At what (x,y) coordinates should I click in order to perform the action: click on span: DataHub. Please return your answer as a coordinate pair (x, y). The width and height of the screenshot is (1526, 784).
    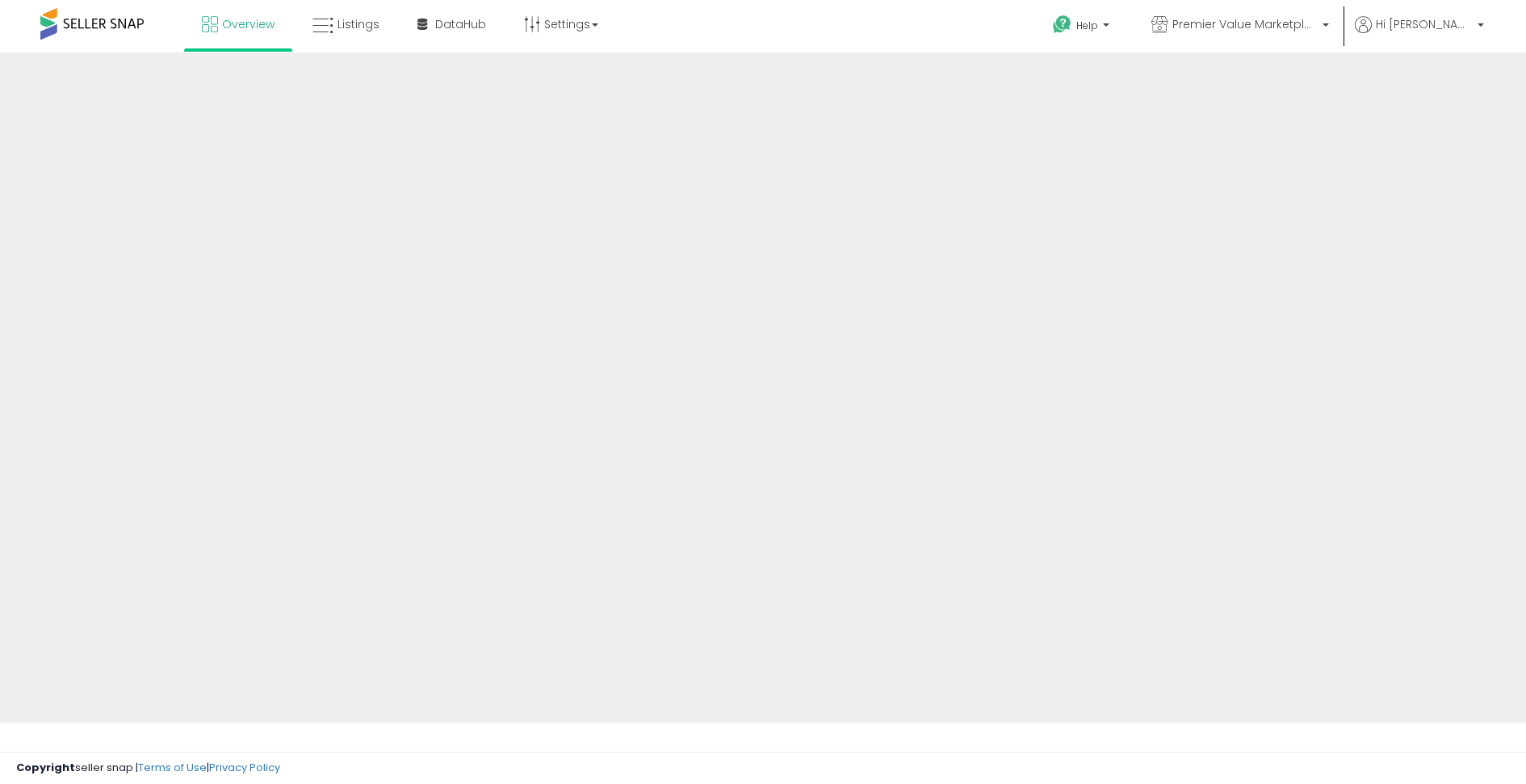
    Looking at the image, I should click on (460, 25).